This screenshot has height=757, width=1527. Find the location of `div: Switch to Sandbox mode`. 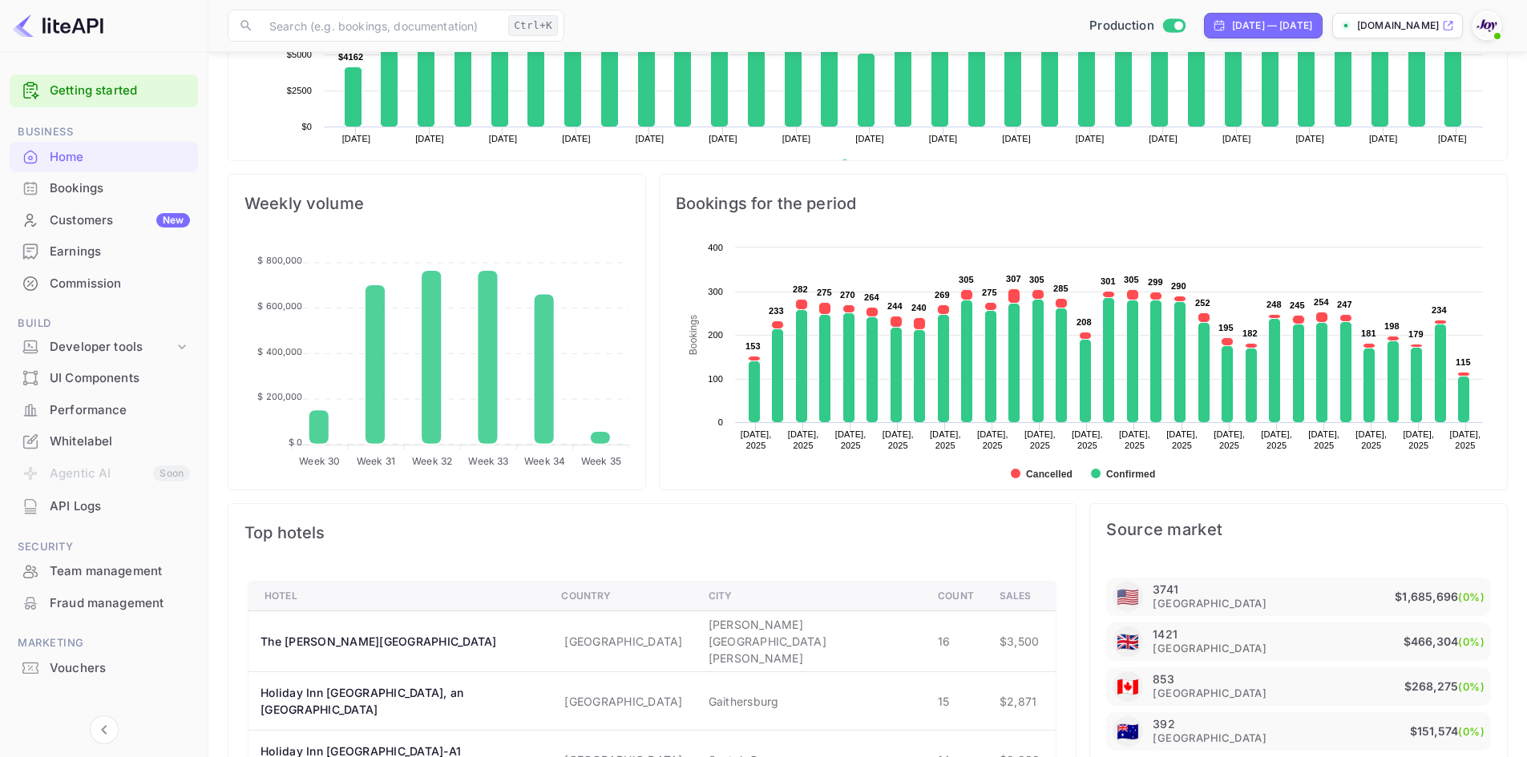

div: Switch to Sandbox mode is located at coordinates (1137, 26).